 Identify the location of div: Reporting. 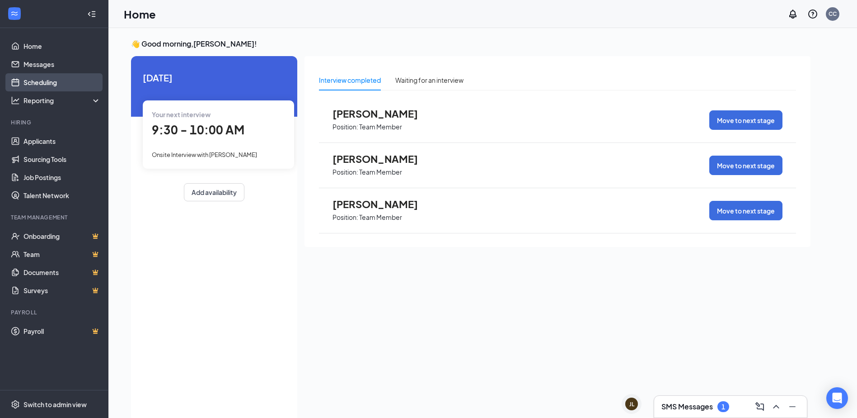
(62, 100).